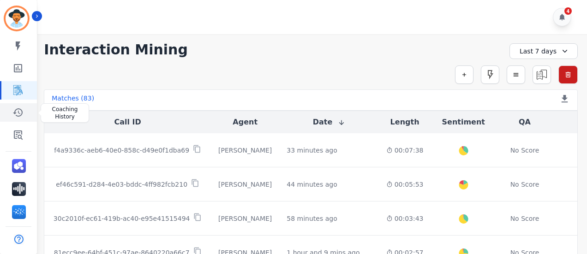  Describe the element at coordinates (404, 122) in the screenshot. I see `button: Length` at that location.